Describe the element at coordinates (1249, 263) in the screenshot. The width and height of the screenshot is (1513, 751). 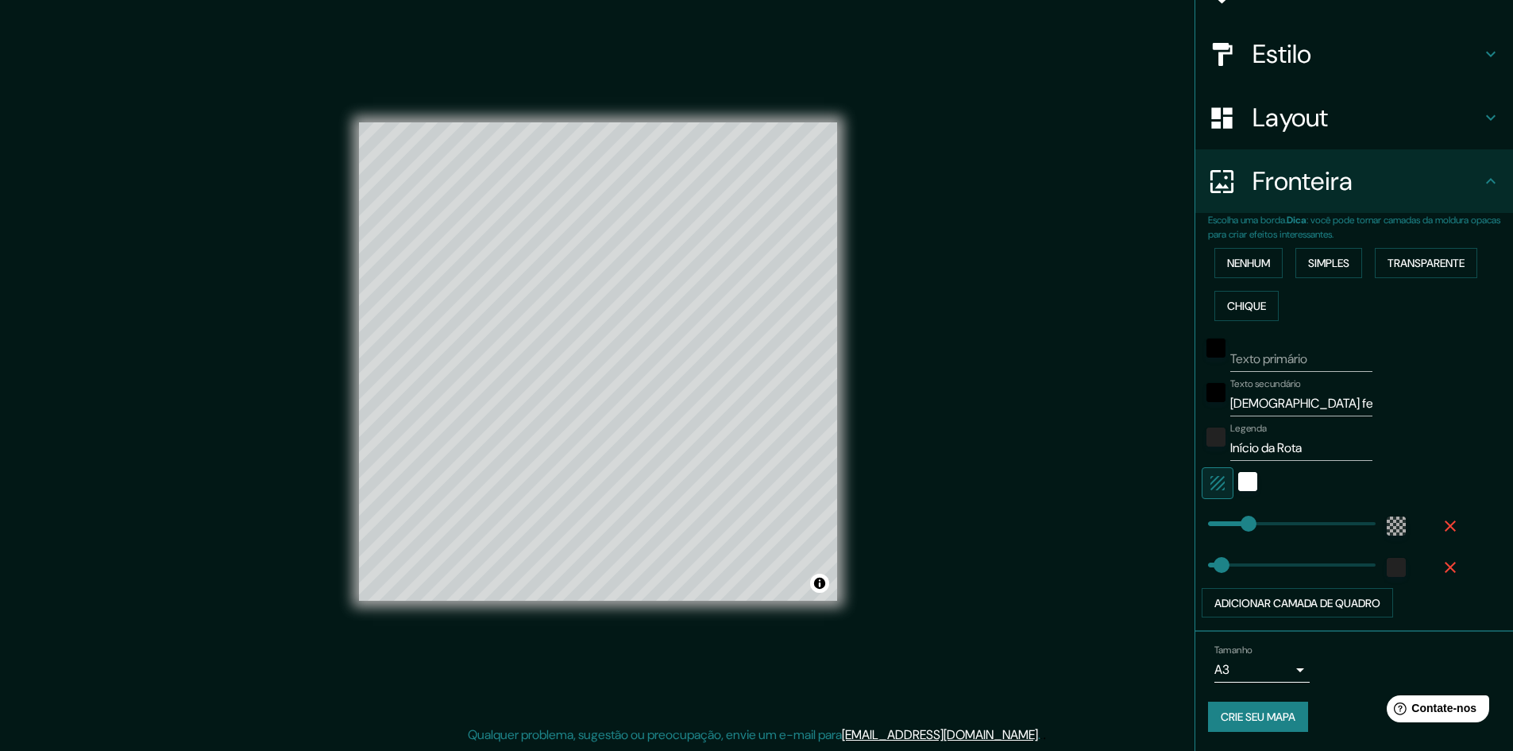
I see `button: Nenhum` at that location.